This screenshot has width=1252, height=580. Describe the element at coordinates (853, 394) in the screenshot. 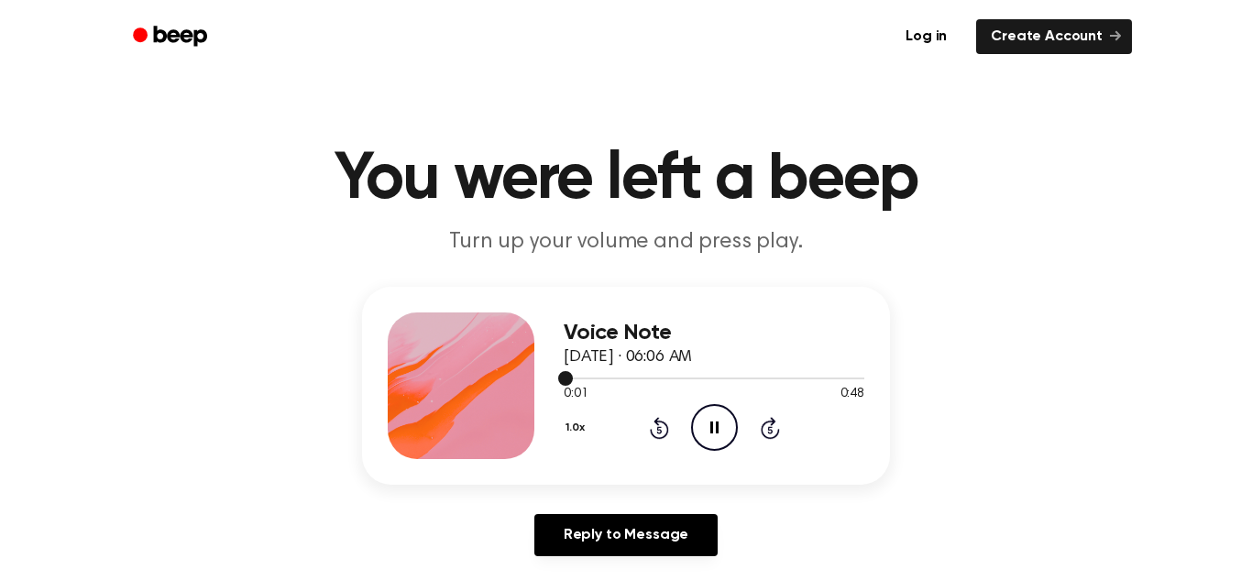

I see `span: 0:48` at that location.